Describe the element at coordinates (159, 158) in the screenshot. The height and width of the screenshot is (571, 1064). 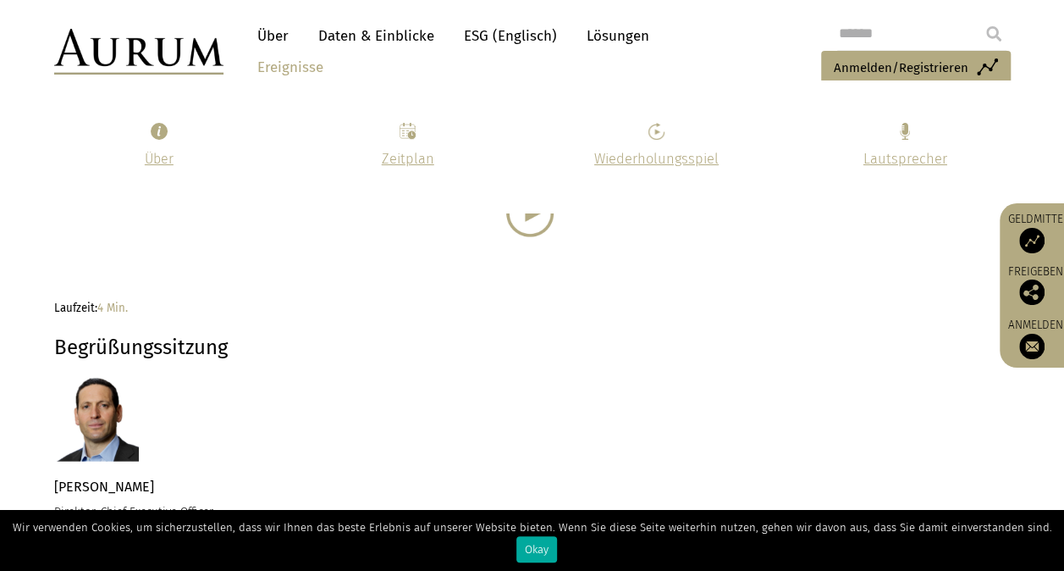
I see `span: Über` at that location.